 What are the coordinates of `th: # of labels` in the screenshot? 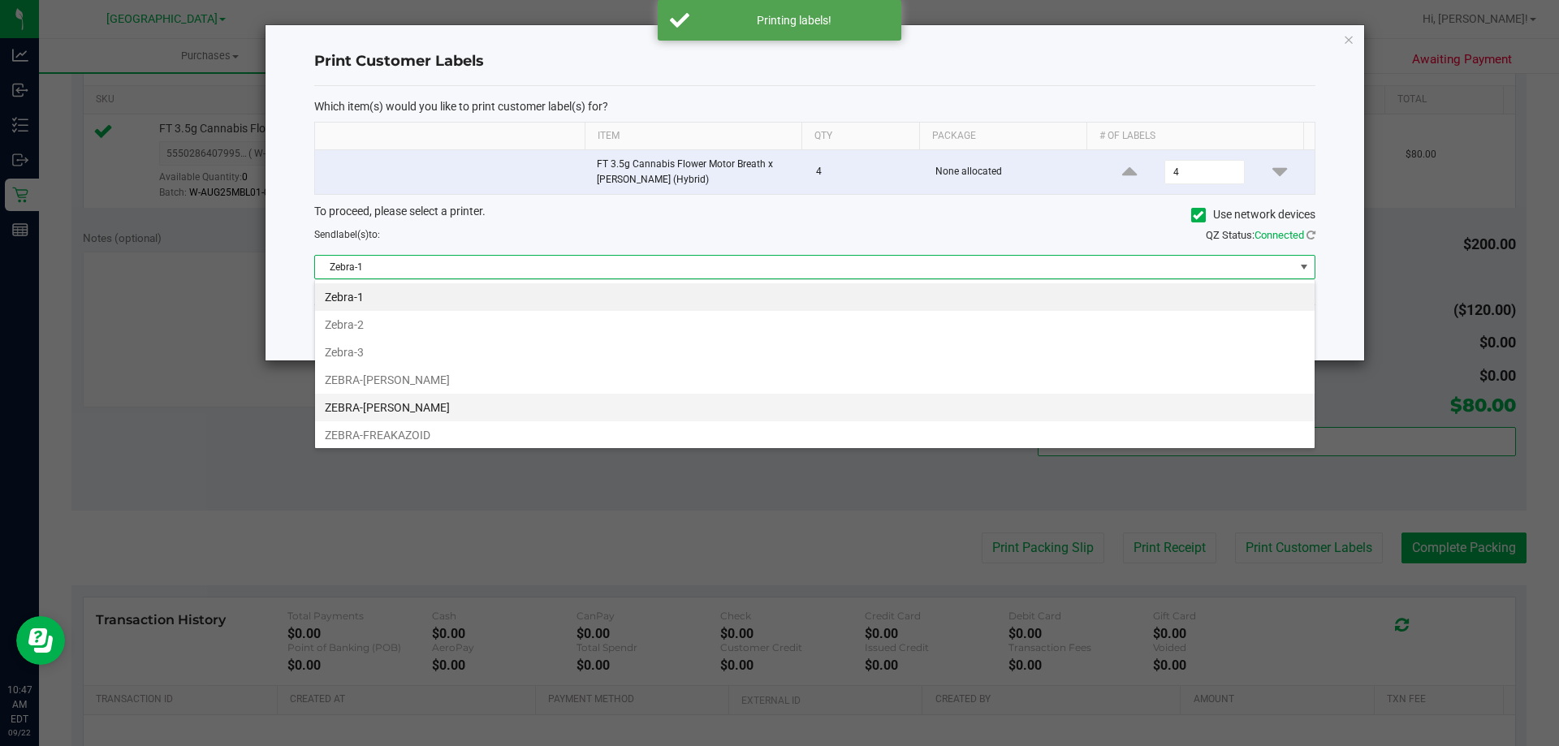 It's located at (1194, 136).